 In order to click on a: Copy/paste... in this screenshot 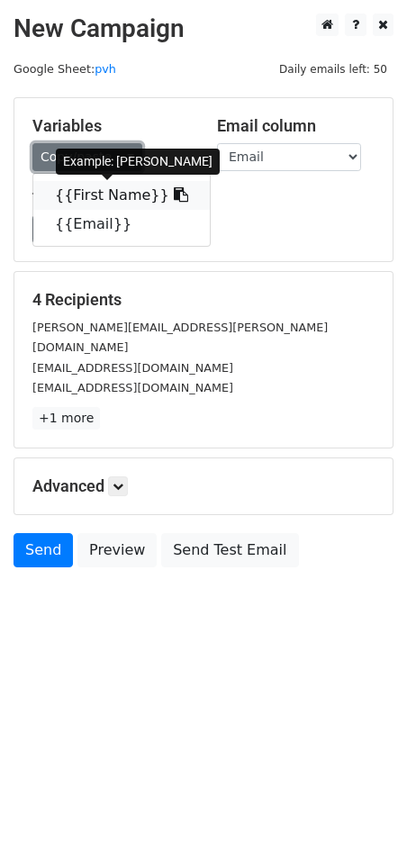, I will do `click(87, 157)`.